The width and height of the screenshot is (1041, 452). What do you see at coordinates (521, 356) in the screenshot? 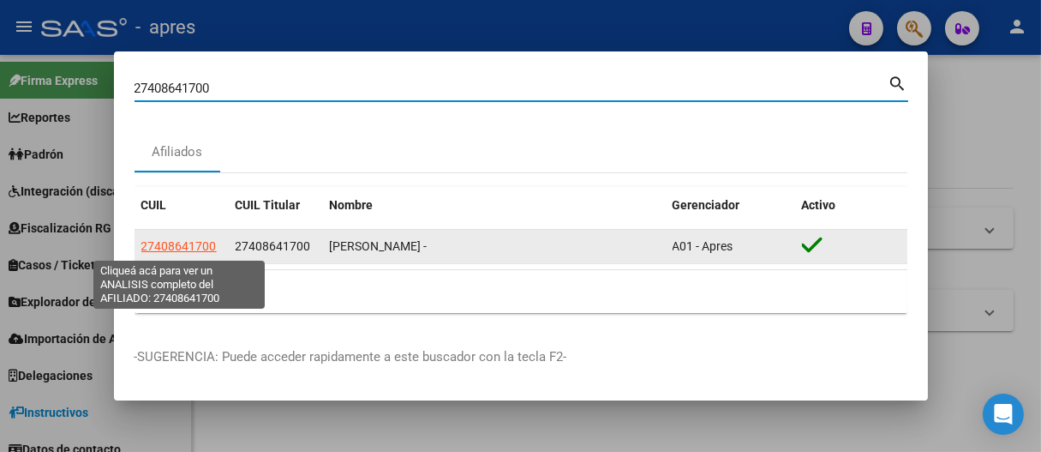
I see `p: -SUGERENCIA: Puede acceder rapidamente a este buscador con la tecla F2-` at bounding box center [521, 356].